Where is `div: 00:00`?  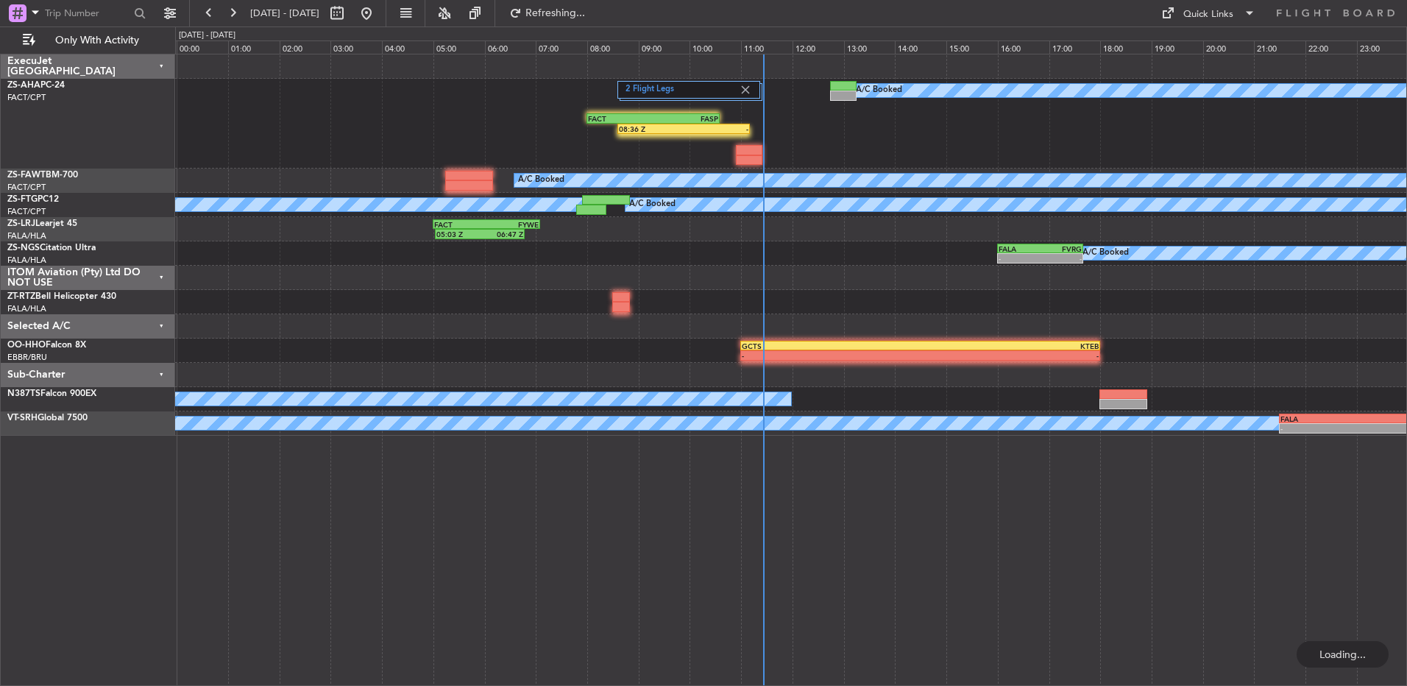
div: 00:00 is located at coordinates (202, 47).